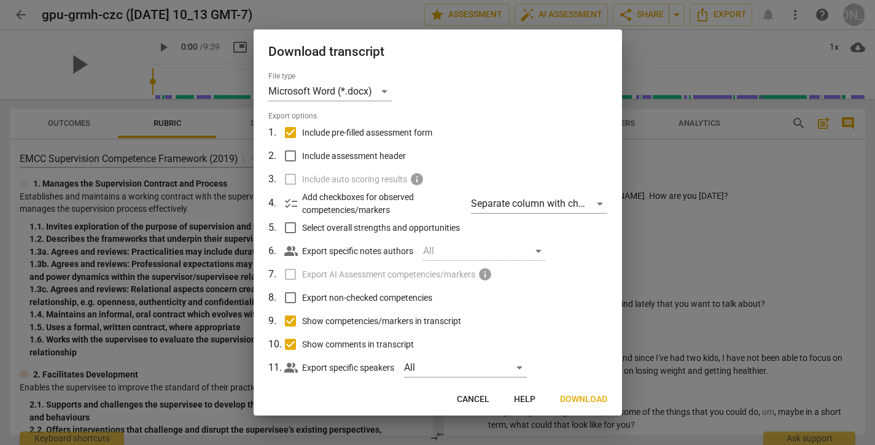 This screenshot has height=445, width=875. I want to click on p: Export specific notes authors, so click(357, 251).